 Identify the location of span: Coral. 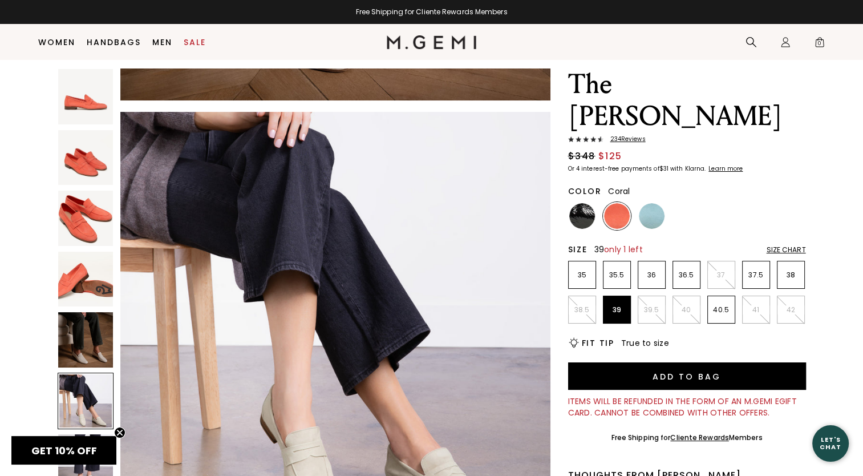
(619, 191).